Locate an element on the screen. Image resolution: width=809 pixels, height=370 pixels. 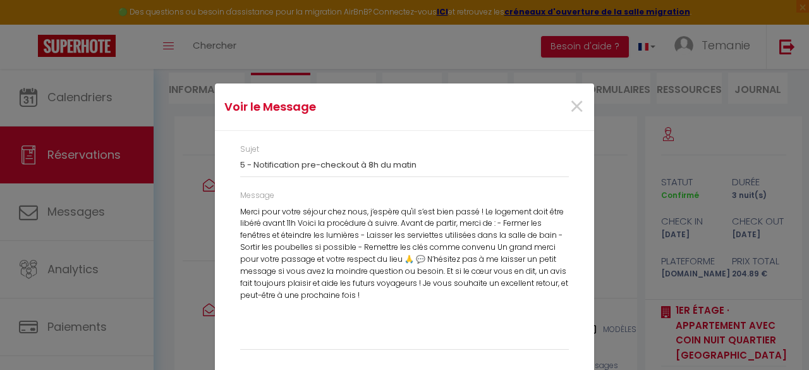
label: Message is located at coordinates (257, 195).